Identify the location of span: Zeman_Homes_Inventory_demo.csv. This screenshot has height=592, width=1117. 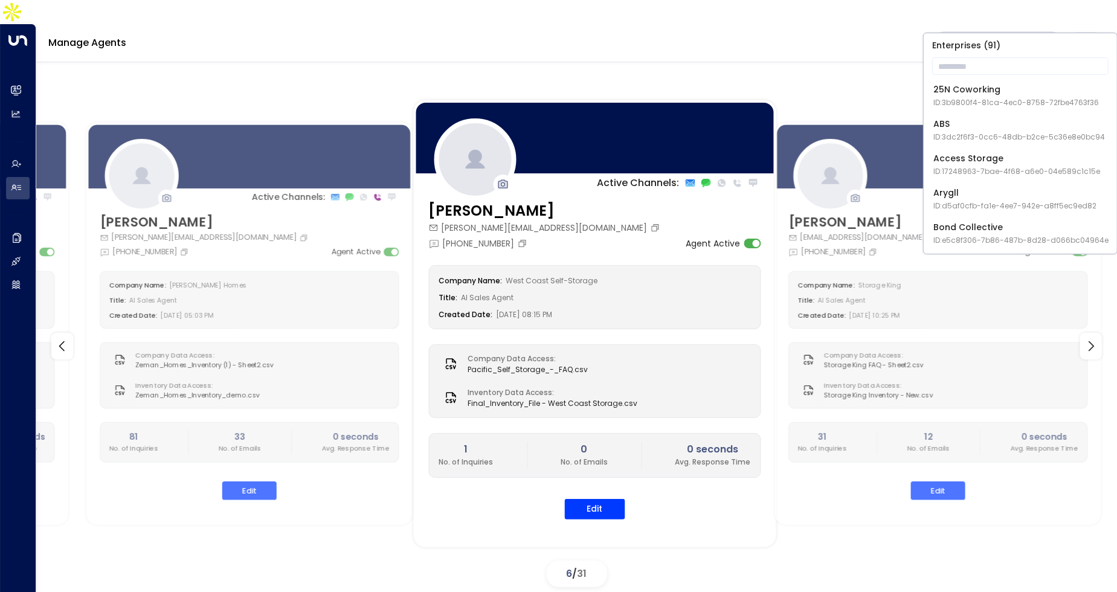
(197, 395).